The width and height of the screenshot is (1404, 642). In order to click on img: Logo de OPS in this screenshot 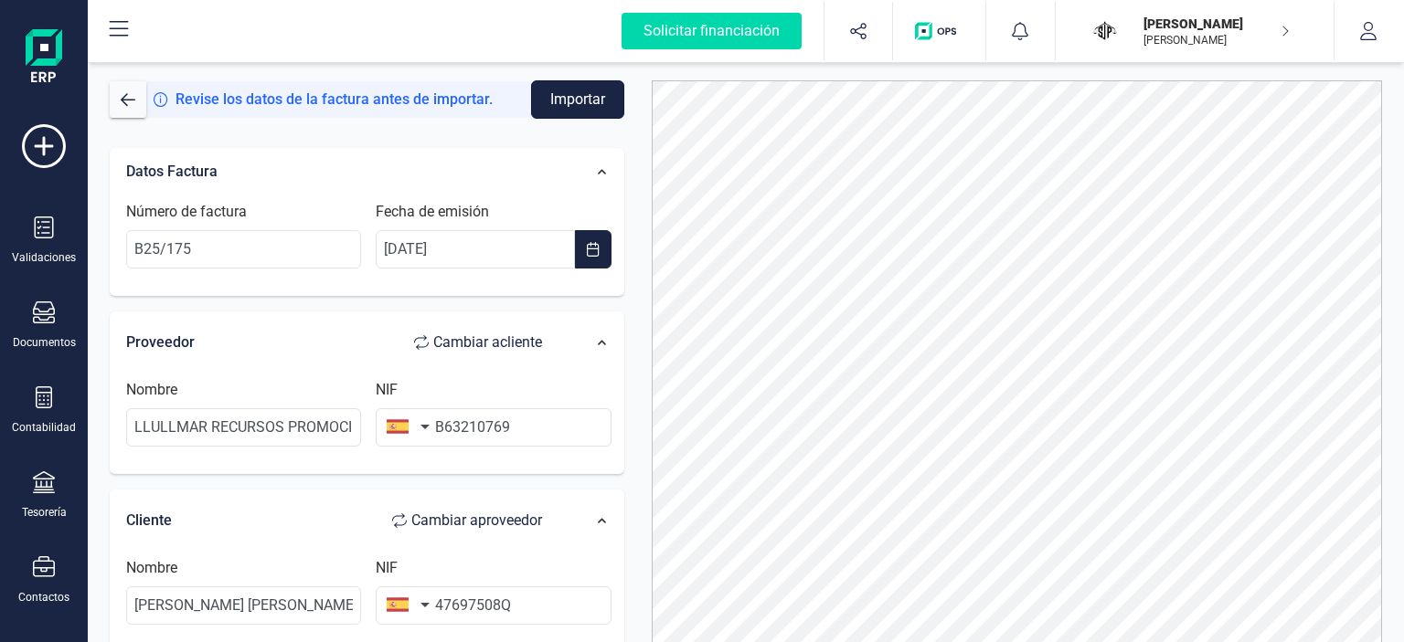, I will do `click(938, 31)`.